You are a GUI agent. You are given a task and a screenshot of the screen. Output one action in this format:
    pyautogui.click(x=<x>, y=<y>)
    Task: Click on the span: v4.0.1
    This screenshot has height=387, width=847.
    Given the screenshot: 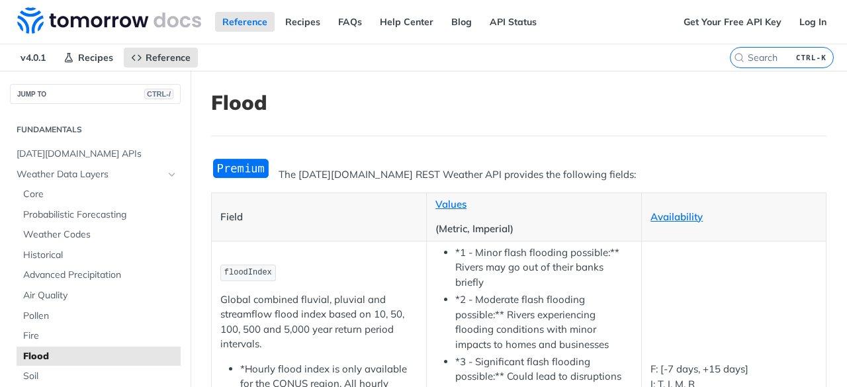 What is the action you would take?
    pyautogui.click(x=33, y=58)
    